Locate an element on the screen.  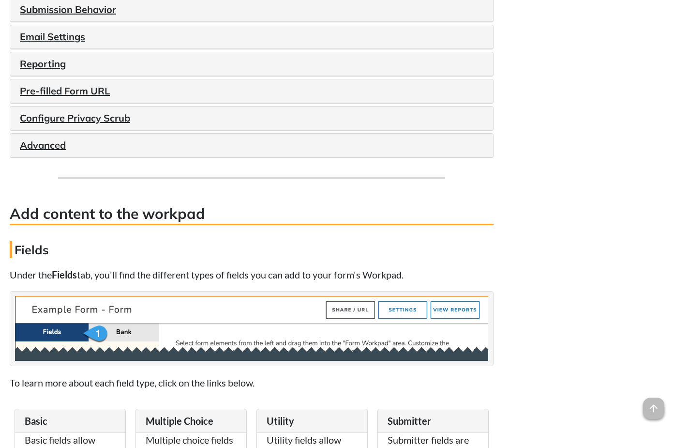
a: Configure Privacy Scrub is located at coordinates (75, 118).